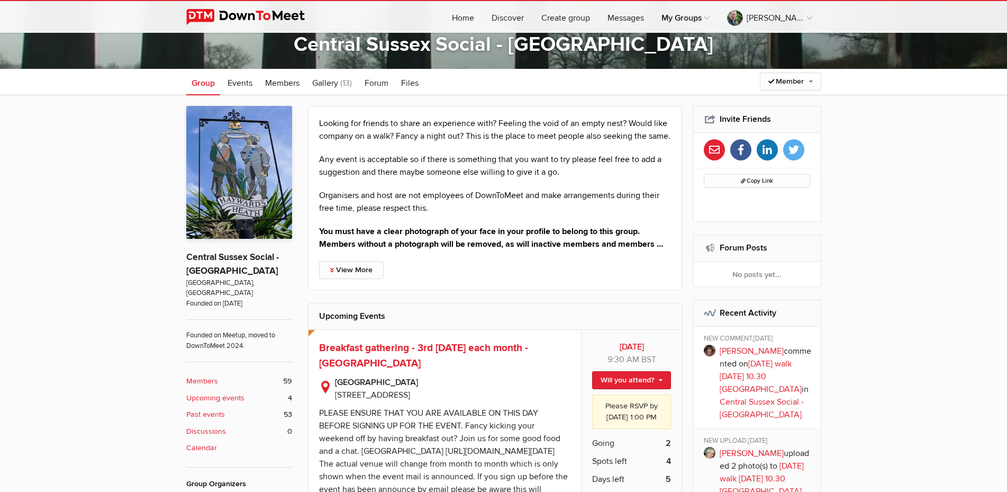 This screenshot has height=492, width=1007. Describe the element at coordinates (206, 431) in the screenshot. I see `b: Discussions` at that location.